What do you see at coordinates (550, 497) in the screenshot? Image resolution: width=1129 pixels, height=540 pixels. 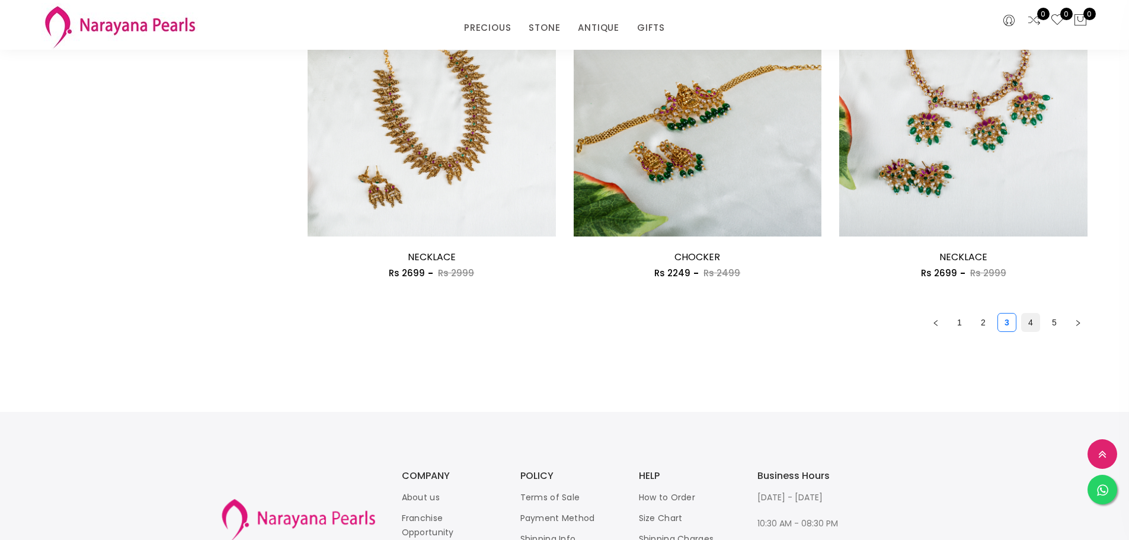 I see `a: Terms of Sale` at bounding box center [550, 497].